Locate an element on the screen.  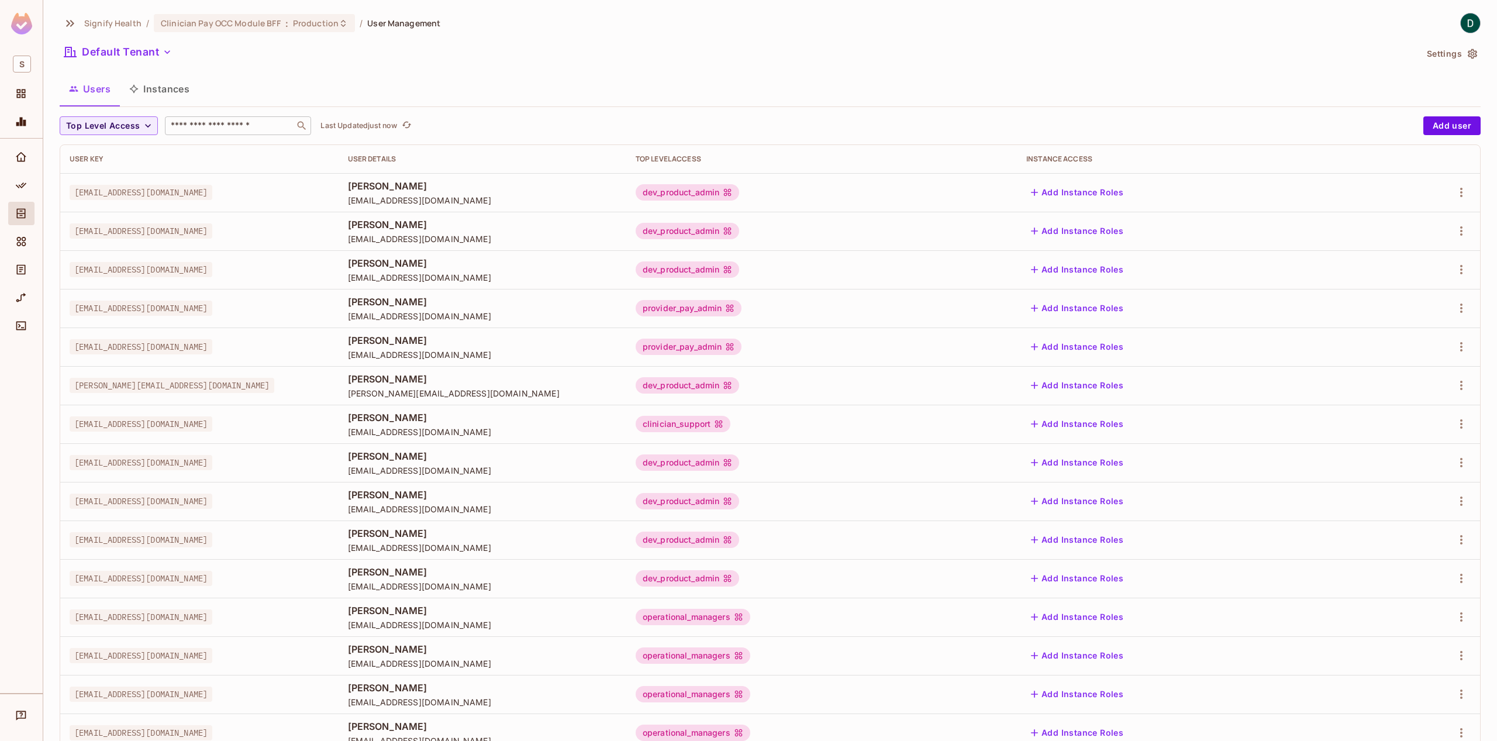
div: Help & Updates is located at coordinates (21, 715).